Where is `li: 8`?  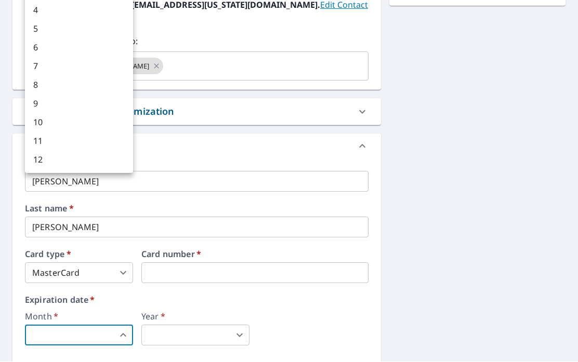 li: 8 is located at coordinates (79, 85).